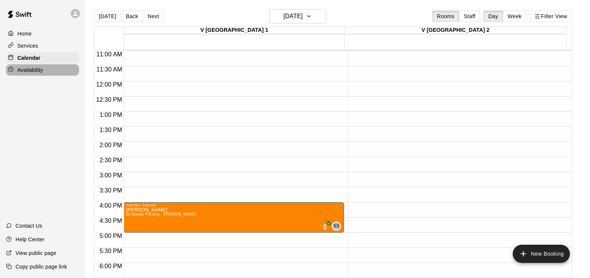  Describe the element at coordinates (493, 16) in the screenshot. I see `button: Day` at that location.